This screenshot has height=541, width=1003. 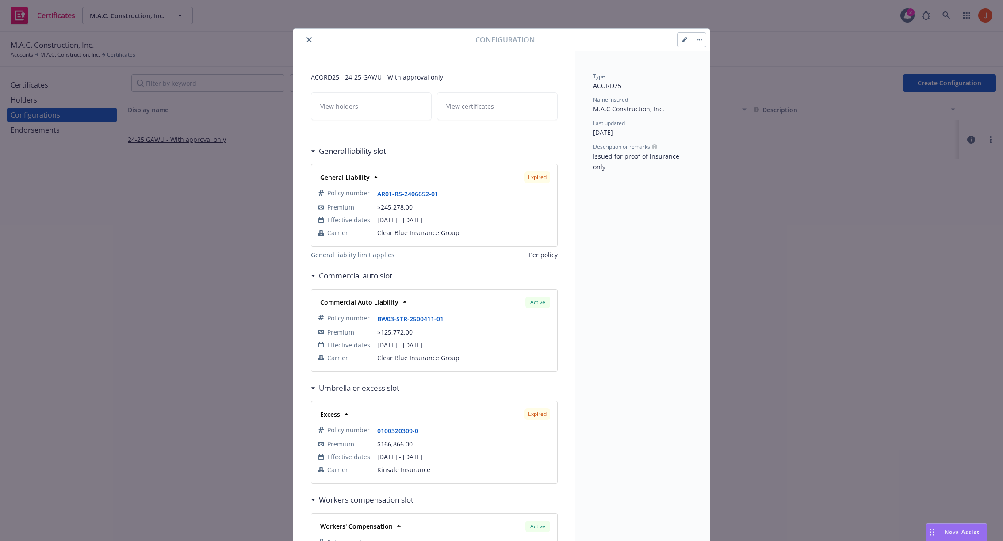 What do you see at coordinates (637, 161) in the screenshot?
I see `span: Issued for proof of insurance only` at bounding box center [637, 161].